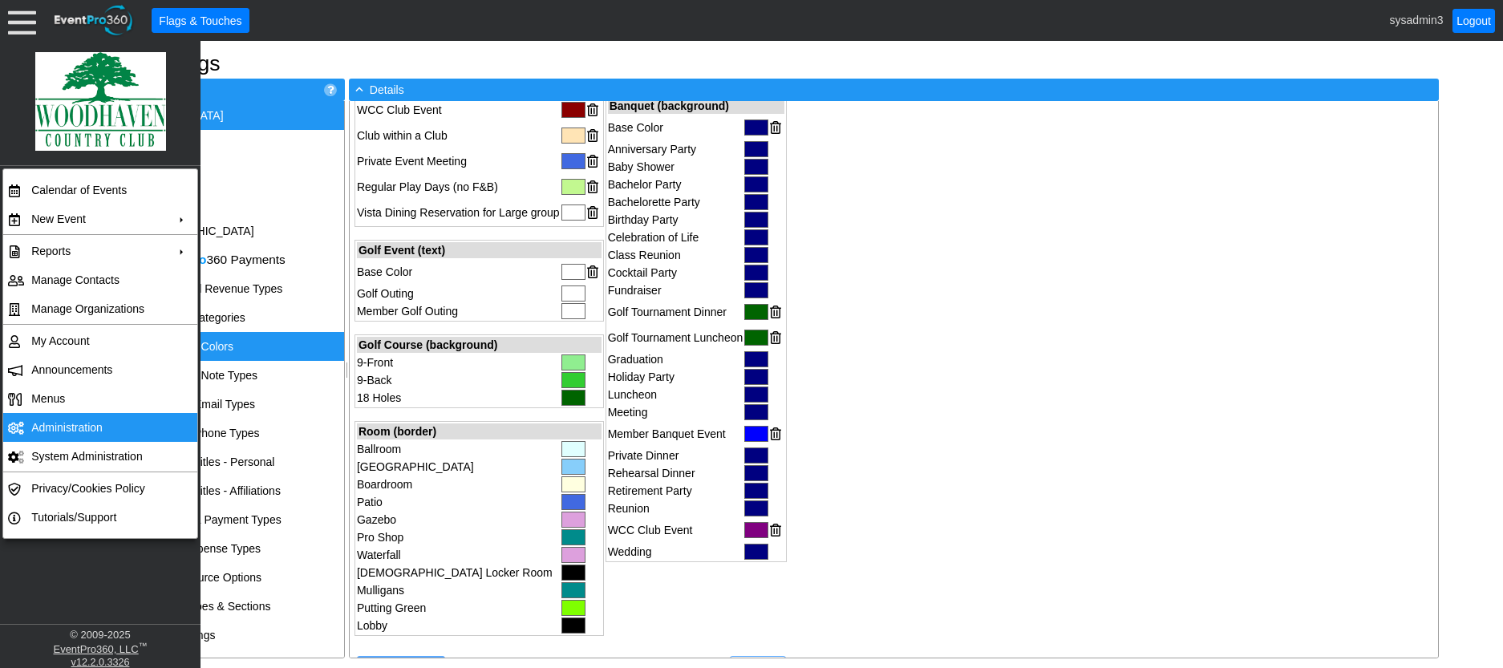  Describe the element at coordinates (479, 345) in the screenshot. I see `td: Golf Course (background)` at that location.